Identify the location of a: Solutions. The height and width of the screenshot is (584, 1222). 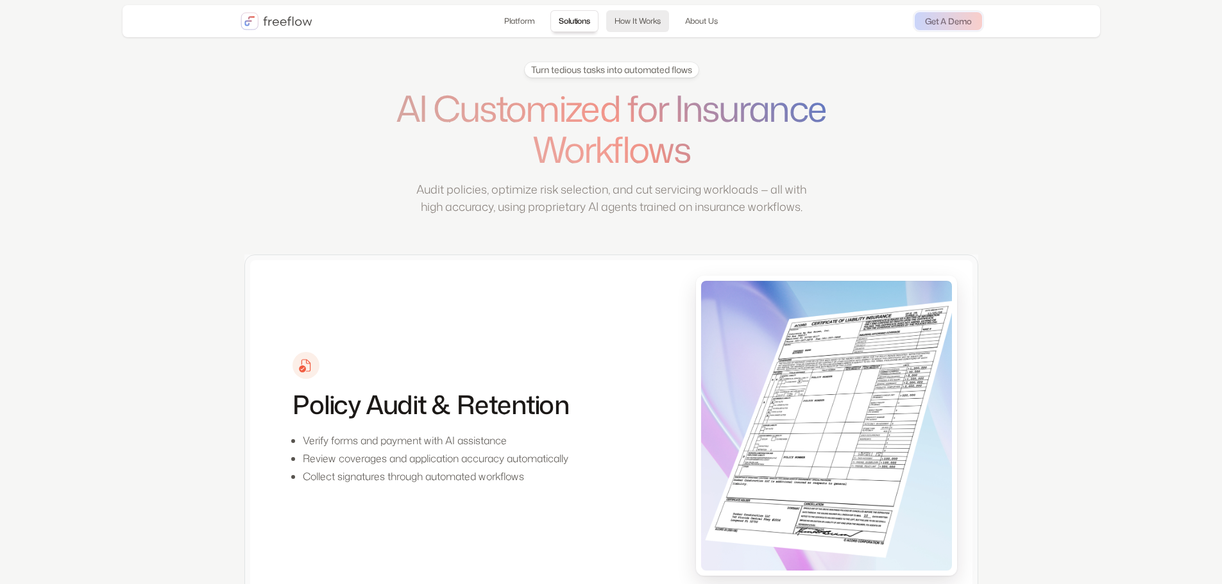
(574, 21).